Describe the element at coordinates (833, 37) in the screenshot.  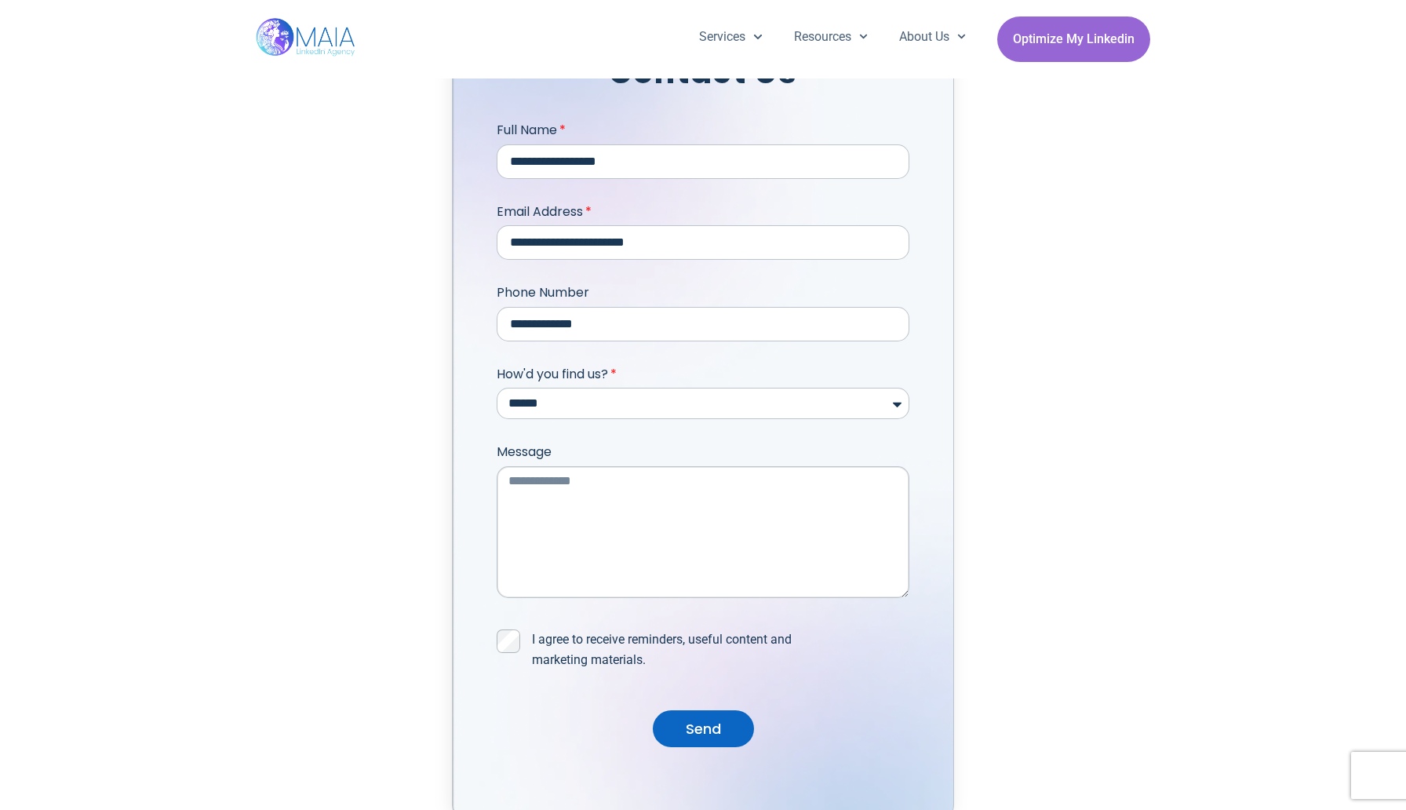
I see `nav: Menu` at that location.